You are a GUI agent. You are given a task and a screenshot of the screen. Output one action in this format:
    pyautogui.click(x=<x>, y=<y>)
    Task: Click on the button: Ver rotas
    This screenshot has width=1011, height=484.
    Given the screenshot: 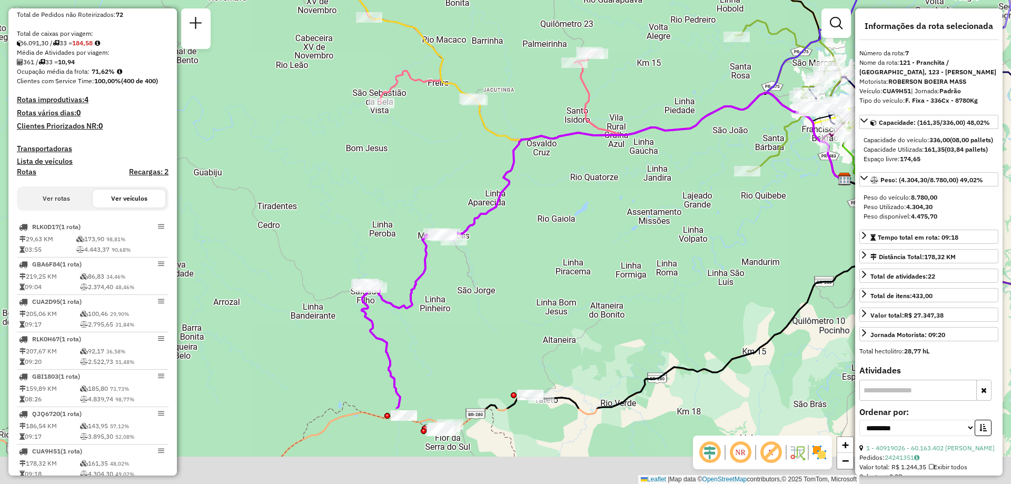 What is the action you would take?
    pyautogui.click(x=56, y=199)
    